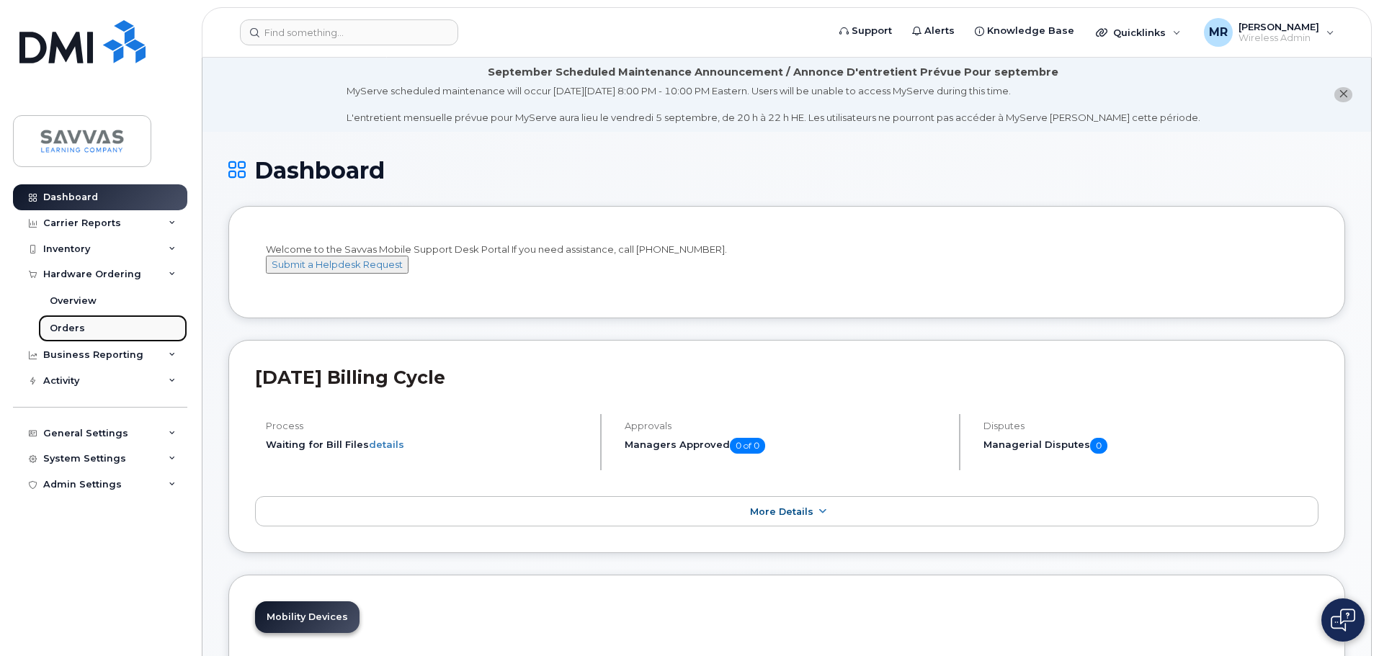  I want to click on h5: Managerial Disputes, so click(1151, 446).